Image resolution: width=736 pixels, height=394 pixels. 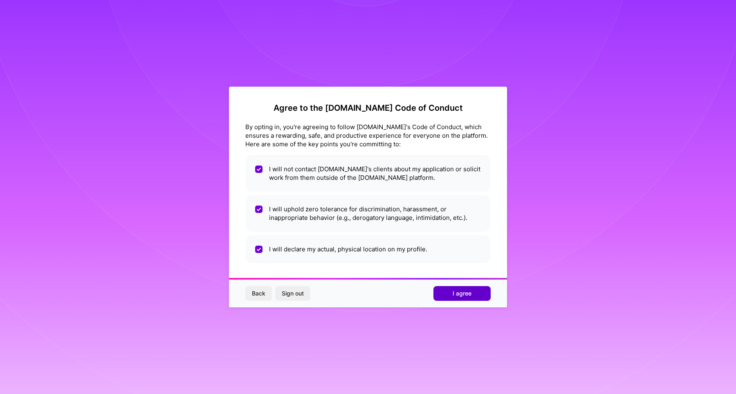 I want to click on button: Back, so click(x=259, y=294).